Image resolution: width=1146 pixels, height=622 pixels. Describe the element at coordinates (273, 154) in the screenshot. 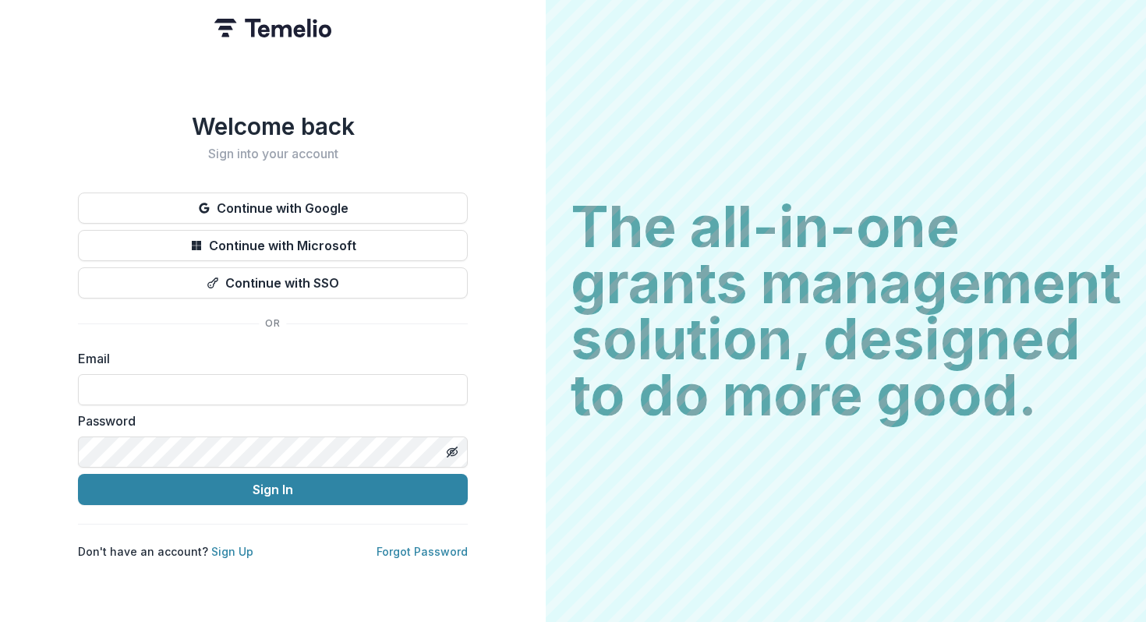

I see `h2: Sign into your account` at that location.